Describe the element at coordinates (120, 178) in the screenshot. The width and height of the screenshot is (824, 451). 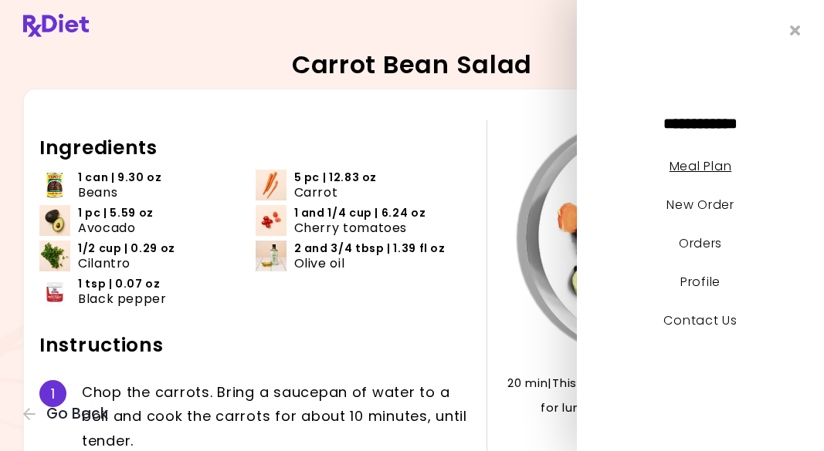
I see `span: 1 can | 9.30 oz` at that location.